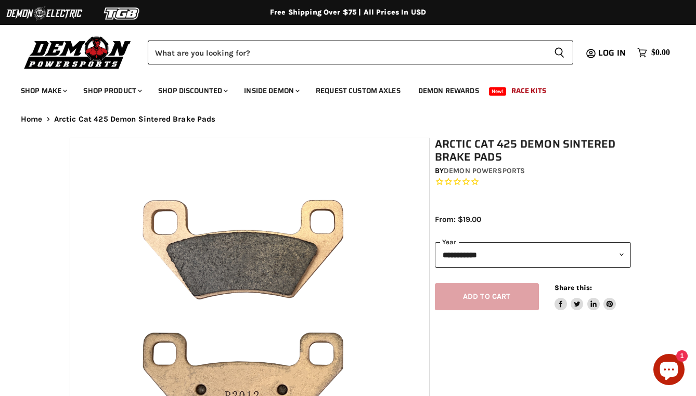 Image resolution: width=696 pixels, height=396 pixels. I want to click on button: Search, so click(559, 53).